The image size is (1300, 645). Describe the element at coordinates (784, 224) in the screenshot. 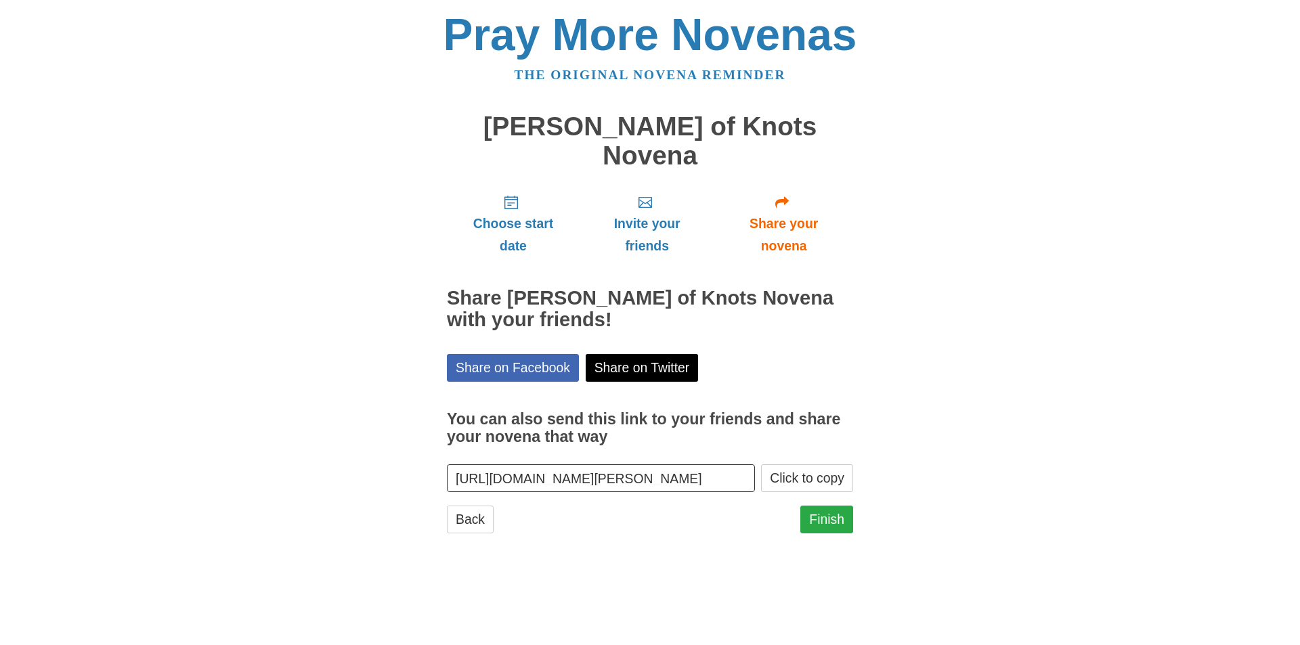

I see `a: Share your novena` at that location.